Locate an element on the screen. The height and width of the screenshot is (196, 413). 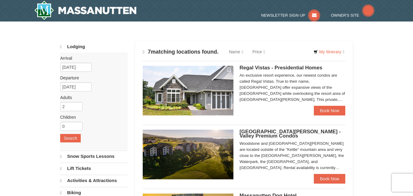
label: Arrival is located at coordinates (92, 58).